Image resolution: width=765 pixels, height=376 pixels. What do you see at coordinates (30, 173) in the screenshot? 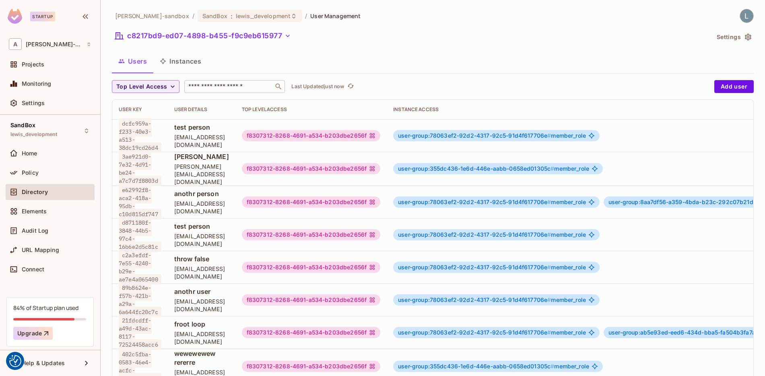
I see `span: Policy` at bounding box center [30, 173].